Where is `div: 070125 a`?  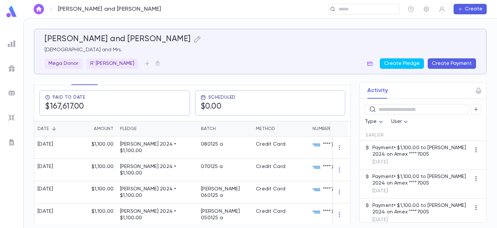
div: 070125 a is located at coordinates (212, 166).